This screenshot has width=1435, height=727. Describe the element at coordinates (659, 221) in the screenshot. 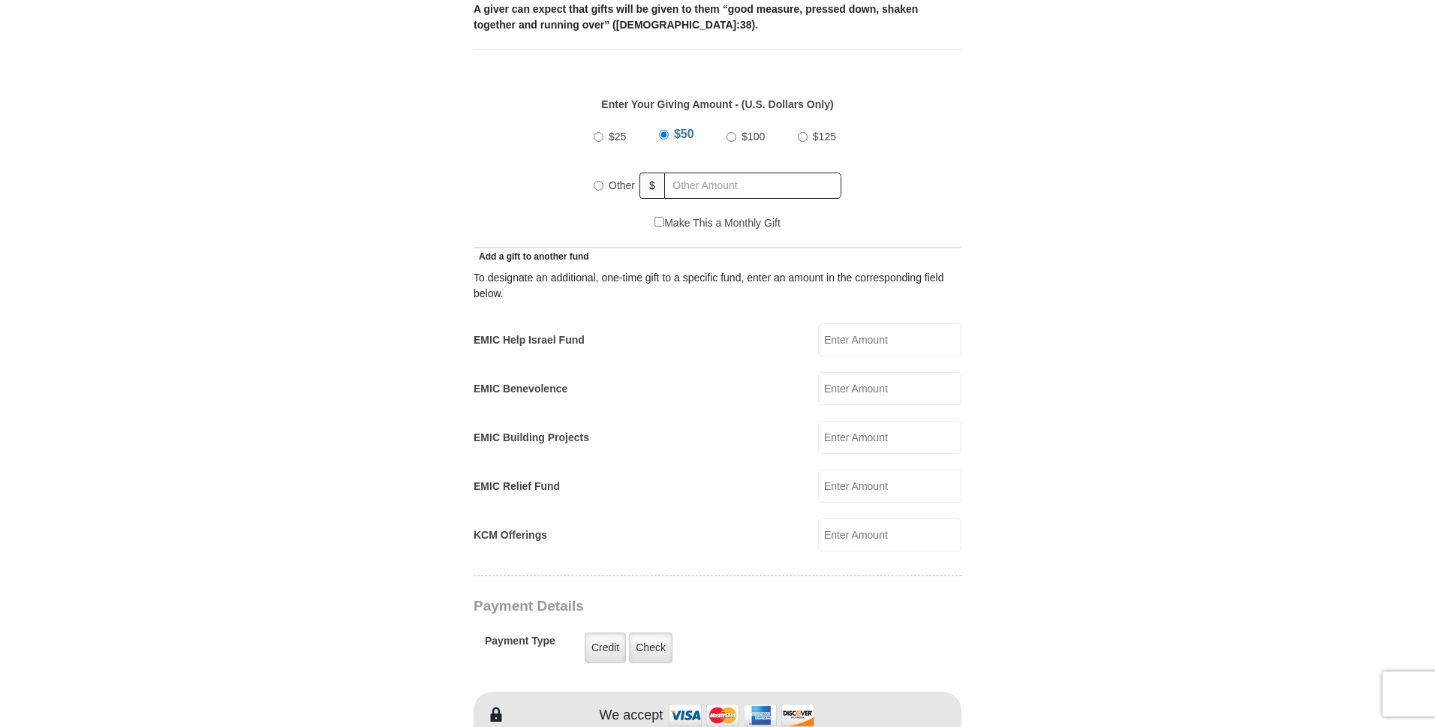

I see `input: Make This a Monthly Gift` at that location.